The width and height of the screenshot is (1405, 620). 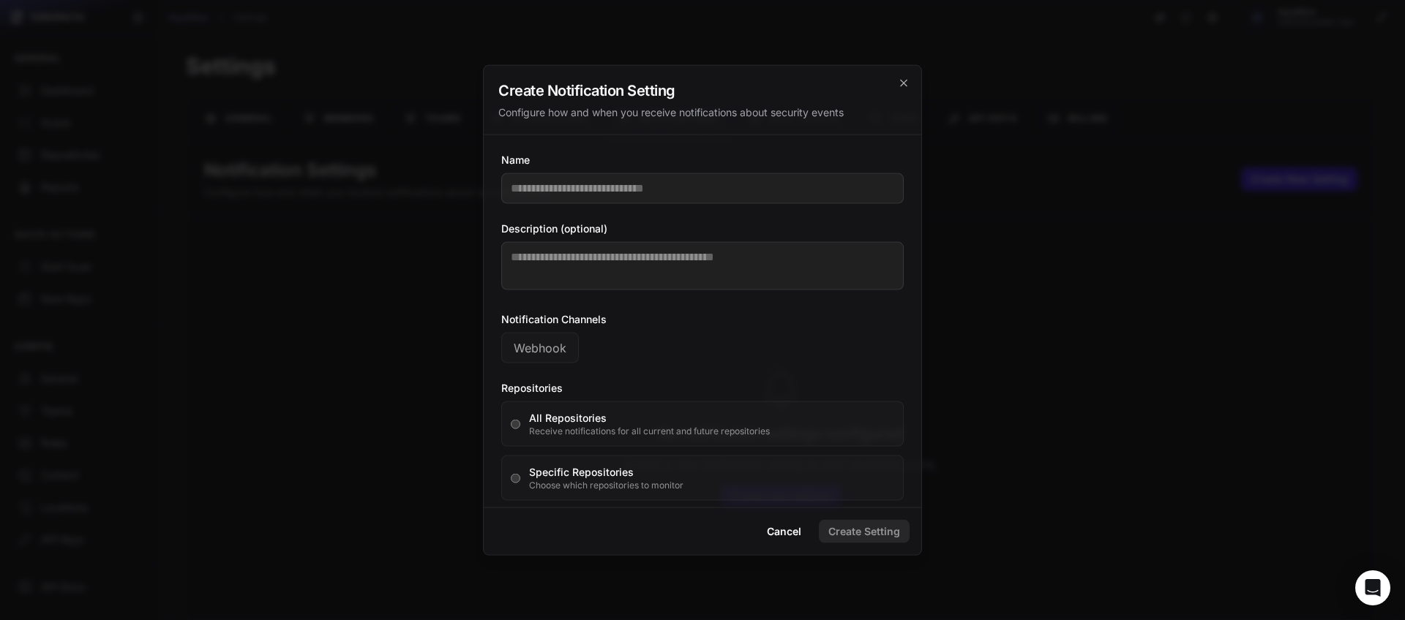 I want to click on div: Choose which repositories to monitor, so click(x=711, y=486).